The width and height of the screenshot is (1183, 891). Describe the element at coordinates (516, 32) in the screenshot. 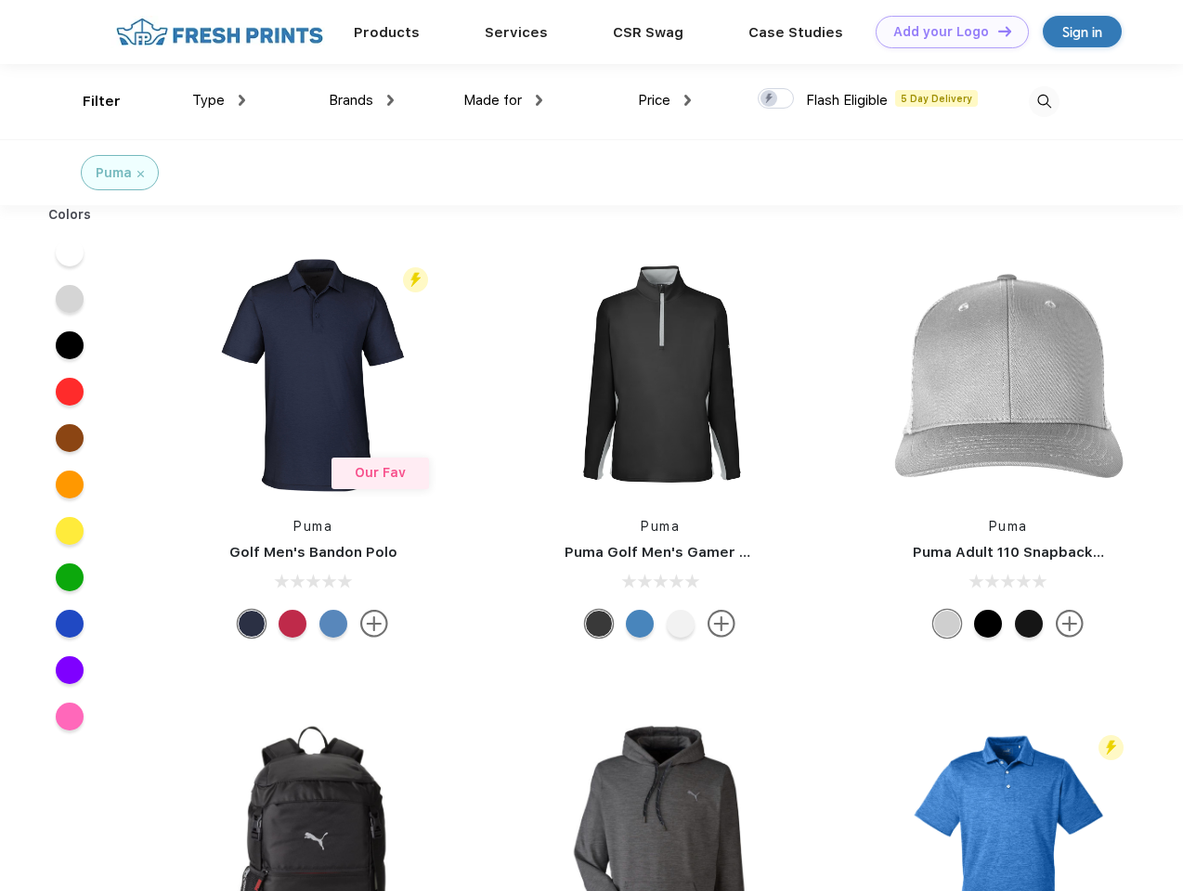

I see `a: Services` at that location.